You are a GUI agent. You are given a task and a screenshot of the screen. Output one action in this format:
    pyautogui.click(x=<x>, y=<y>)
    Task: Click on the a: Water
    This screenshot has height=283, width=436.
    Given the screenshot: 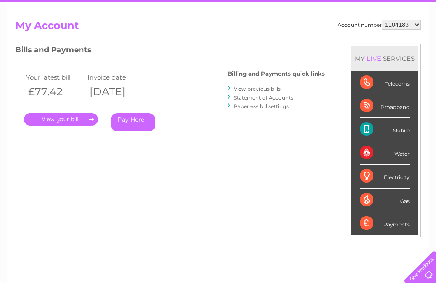 What is the action you would take?
    pyautogui.click(x=294, y=39)
    